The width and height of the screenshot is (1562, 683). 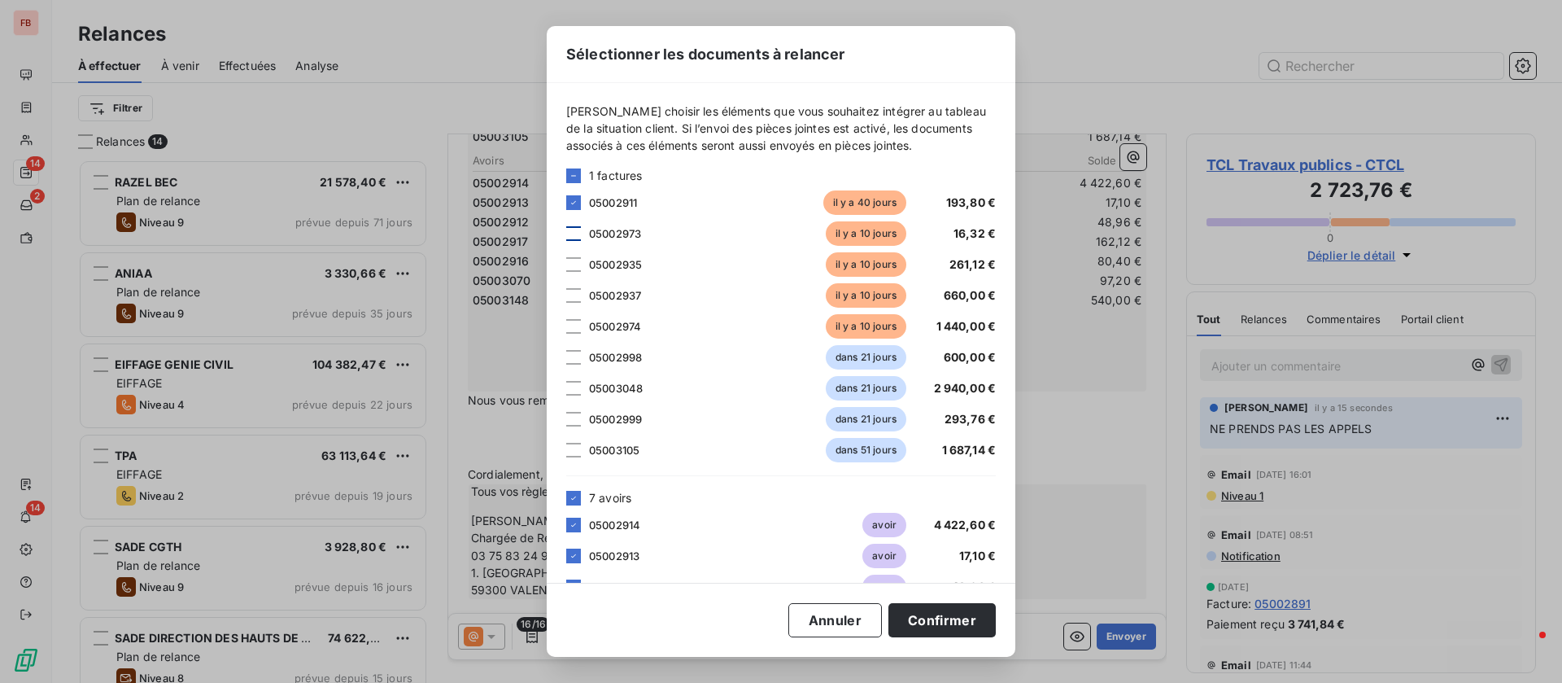 What do you see at coordinates (971, 202) in the screenshot?
I see `span: 193,80 €` at bounding box center [971, 202].